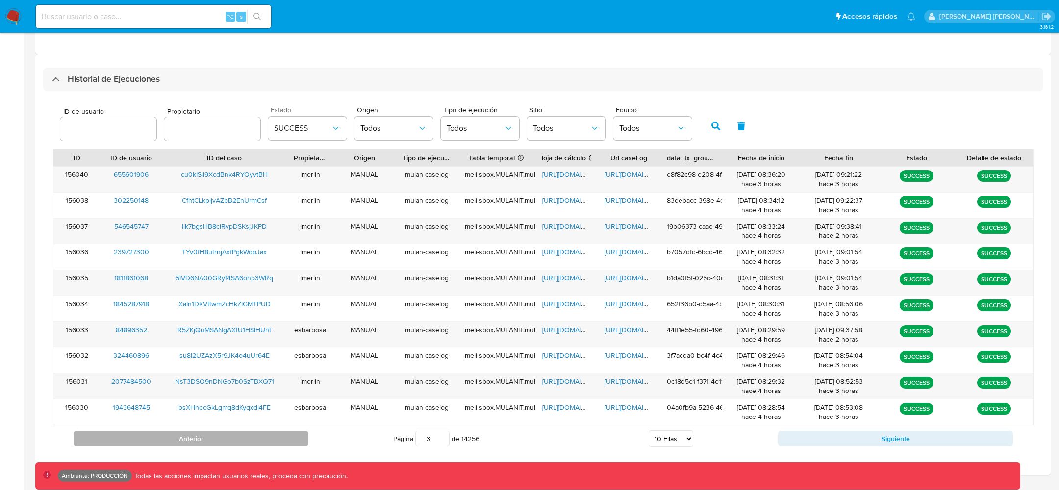  What do you see at coordinates (1047, 16) in the screenshot?
I see `a: Salir` at bounding box center [1047, 16].